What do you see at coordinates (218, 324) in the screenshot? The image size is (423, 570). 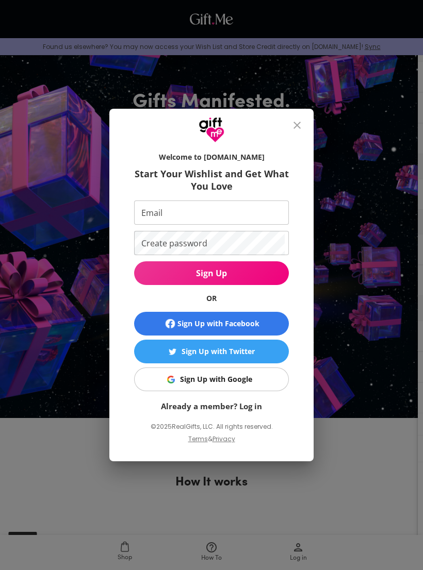 I see `div: Sign Up with Facebook` at bounding box center [218, 324].